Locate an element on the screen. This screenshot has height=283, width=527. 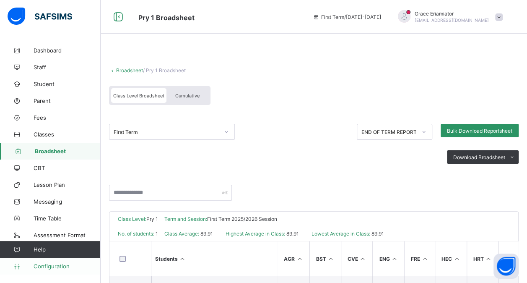
span: CBT is located at coordinates (67, 168).